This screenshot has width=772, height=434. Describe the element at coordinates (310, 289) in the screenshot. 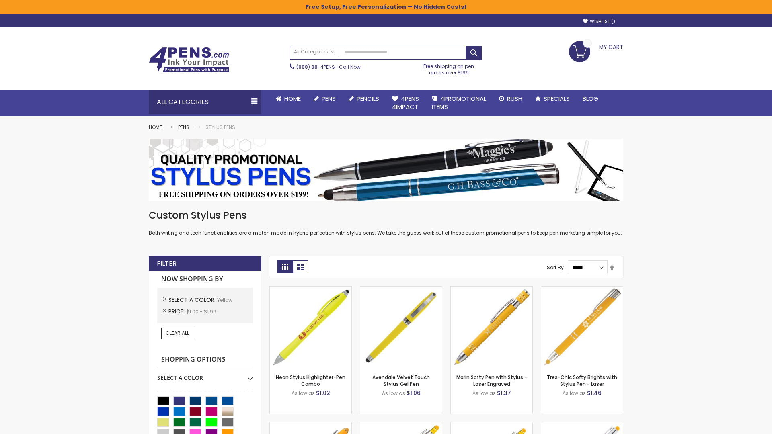

I see `a: Neon Stylus Highlighter-Pen Combo-Yellow` at that location.